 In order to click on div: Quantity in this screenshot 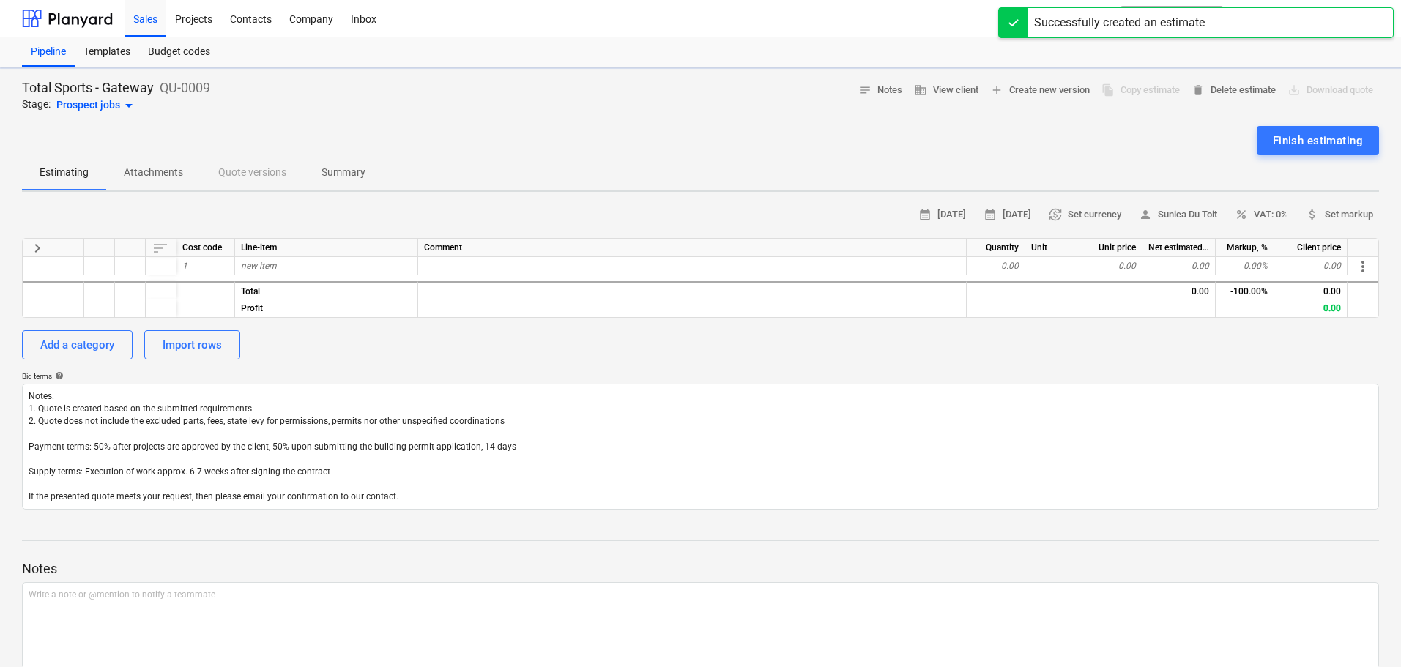, I will do `click(996, 247)`.